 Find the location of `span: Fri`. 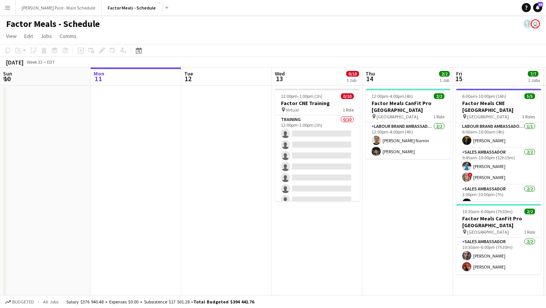

span: Fri is located at coordinates (459, 74).